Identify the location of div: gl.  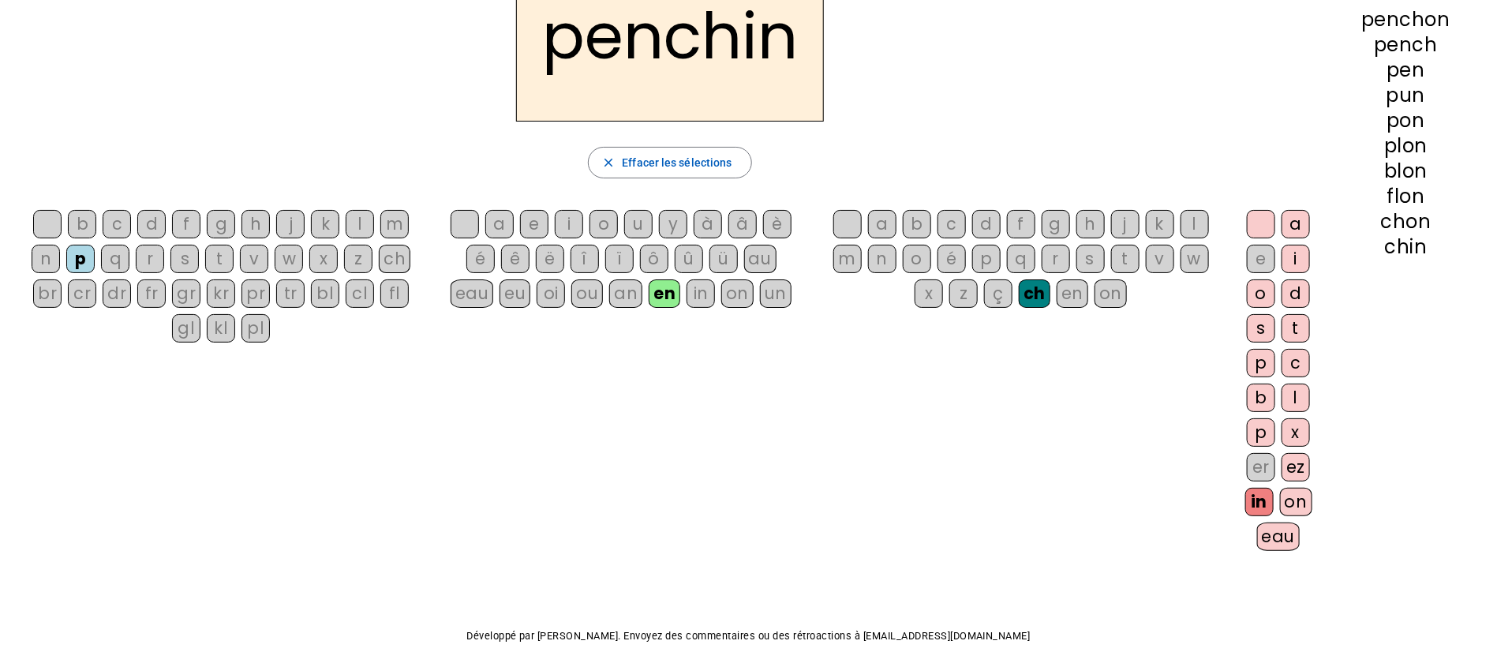
(186, 328).